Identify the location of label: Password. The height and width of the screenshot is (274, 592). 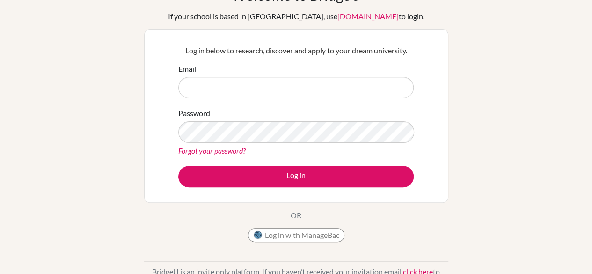
(194, 113).